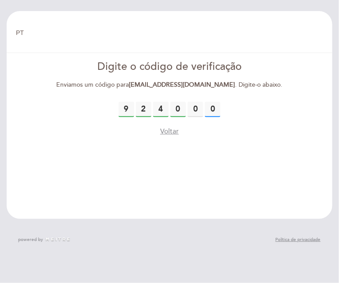 This screenshot has width=339, height=283. I want to click on div: Digite o código de verificação, so click(169, 67).